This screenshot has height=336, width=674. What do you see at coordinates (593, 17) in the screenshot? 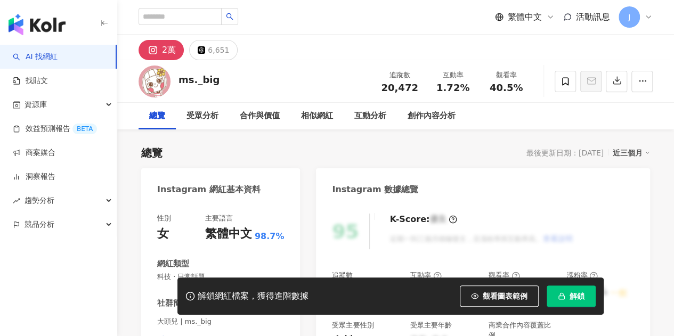
I see `span: 活動訊息` at bounding box center [593, 17].